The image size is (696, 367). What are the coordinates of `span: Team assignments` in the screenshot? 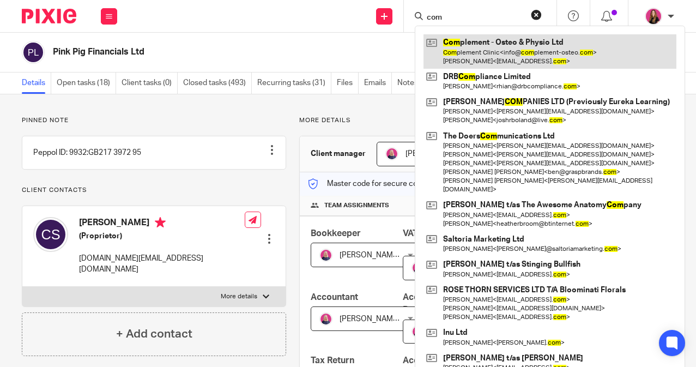 It's located at (357, 206).